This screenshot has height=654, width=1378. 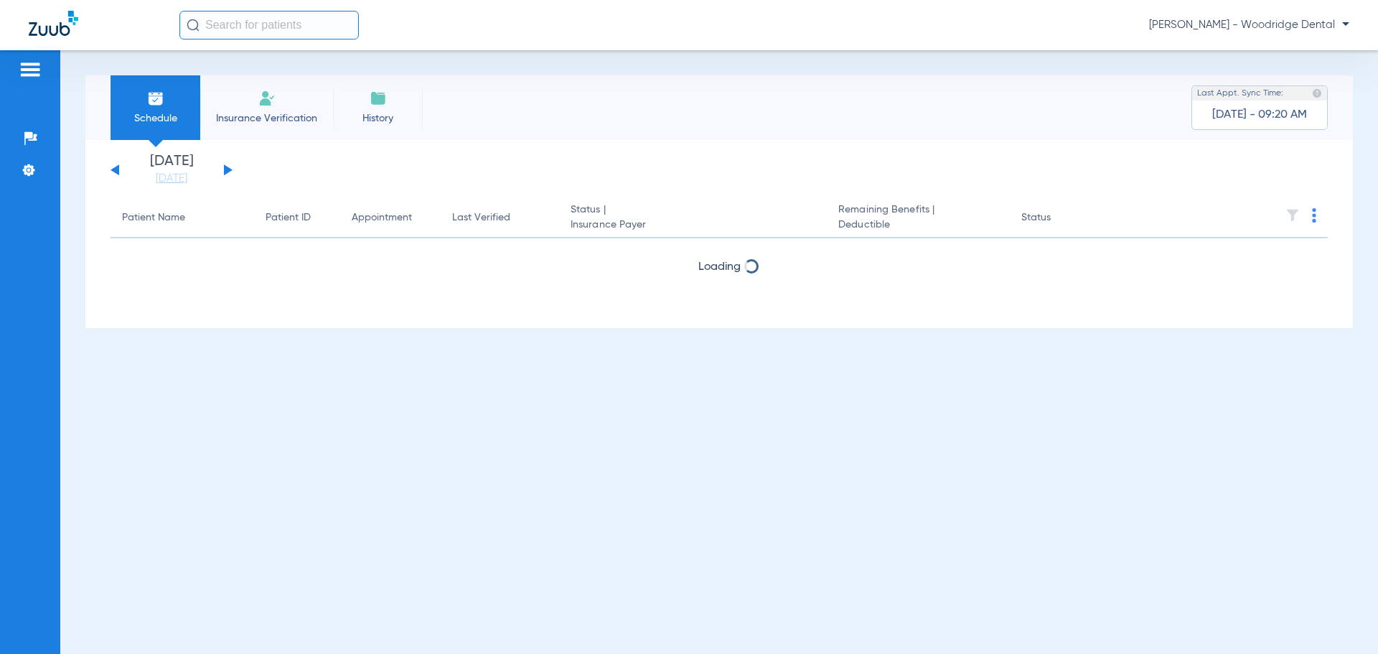 I want to click on span: Insurance Payer, so click(x=692, y=225).